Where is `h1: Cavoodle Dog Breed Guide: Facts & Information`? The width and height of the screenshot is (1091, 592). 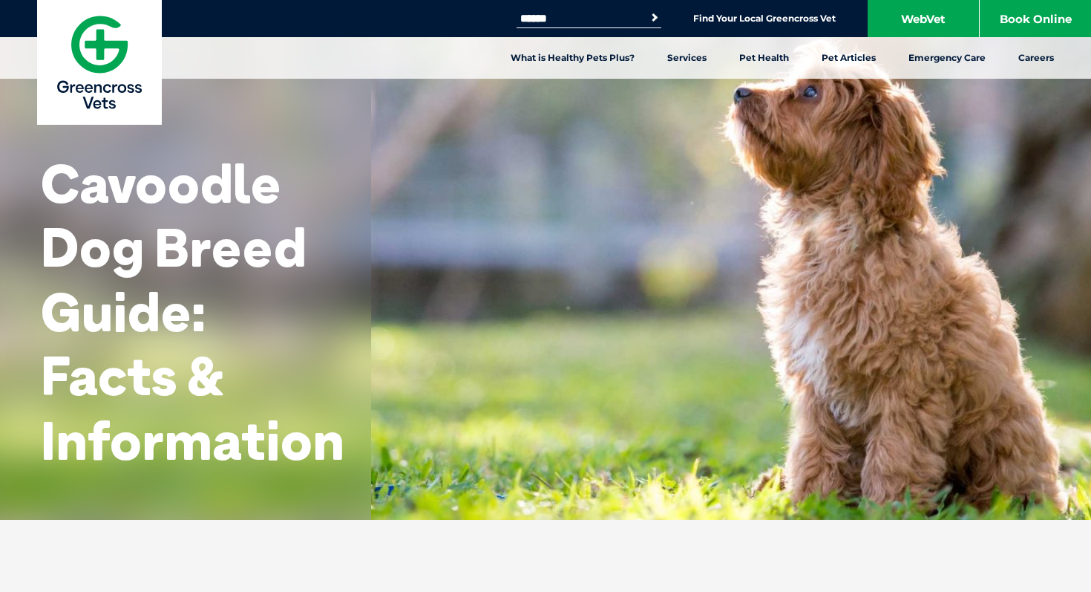
h1: Cavoodle Dog Breed Guide: Facts & Information is located at coordinates (192, 312).